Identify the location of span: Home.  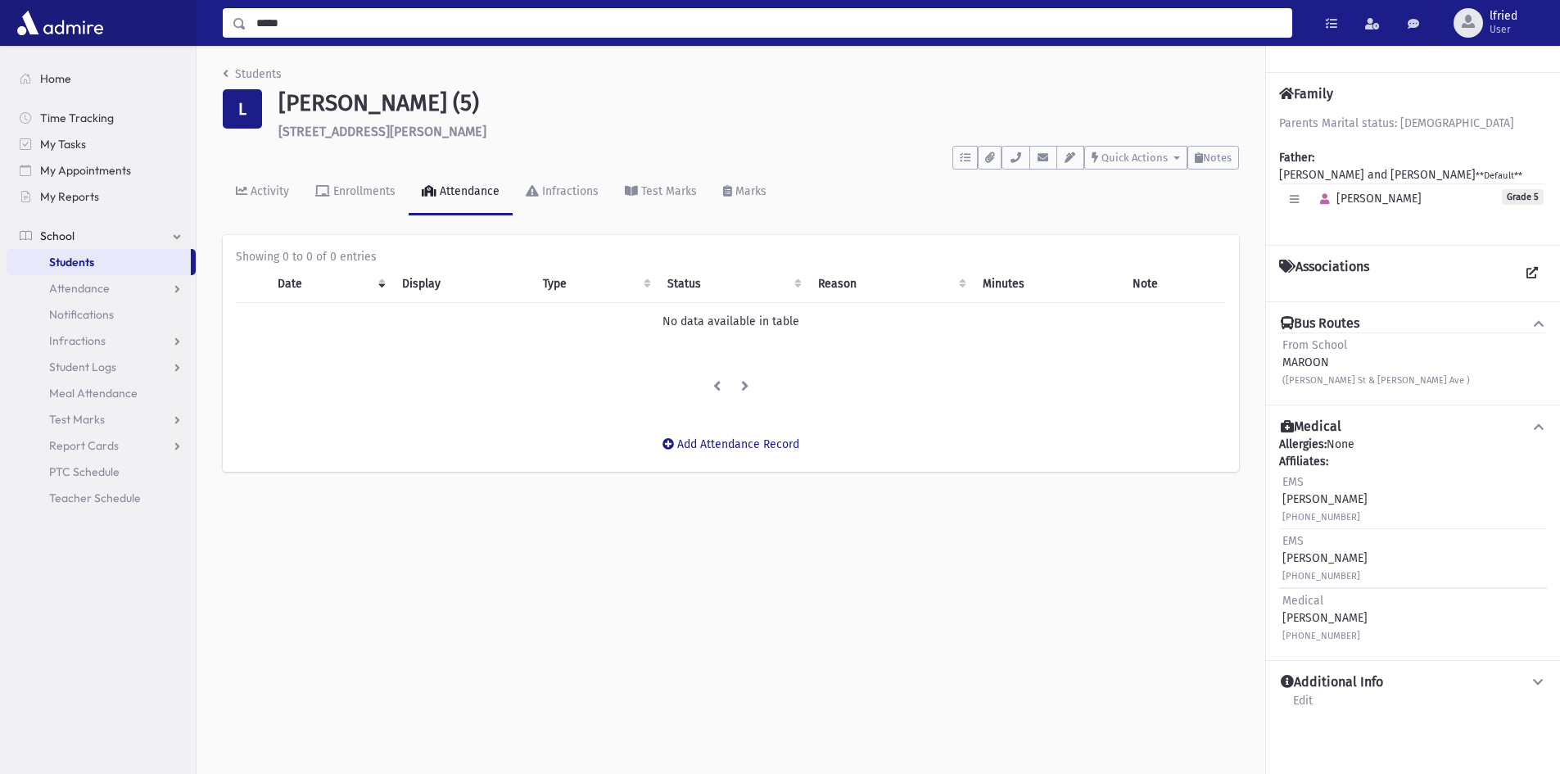
(56, 79).